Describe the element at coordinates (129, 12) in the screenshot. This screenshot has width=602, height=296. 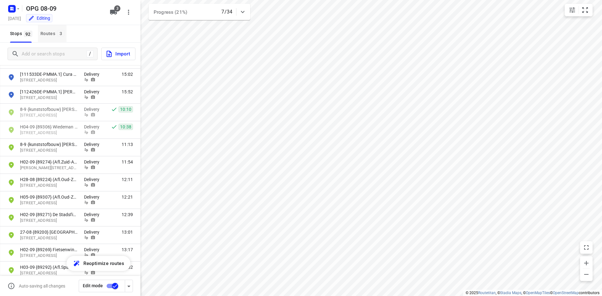
I see `button: More` at that location.